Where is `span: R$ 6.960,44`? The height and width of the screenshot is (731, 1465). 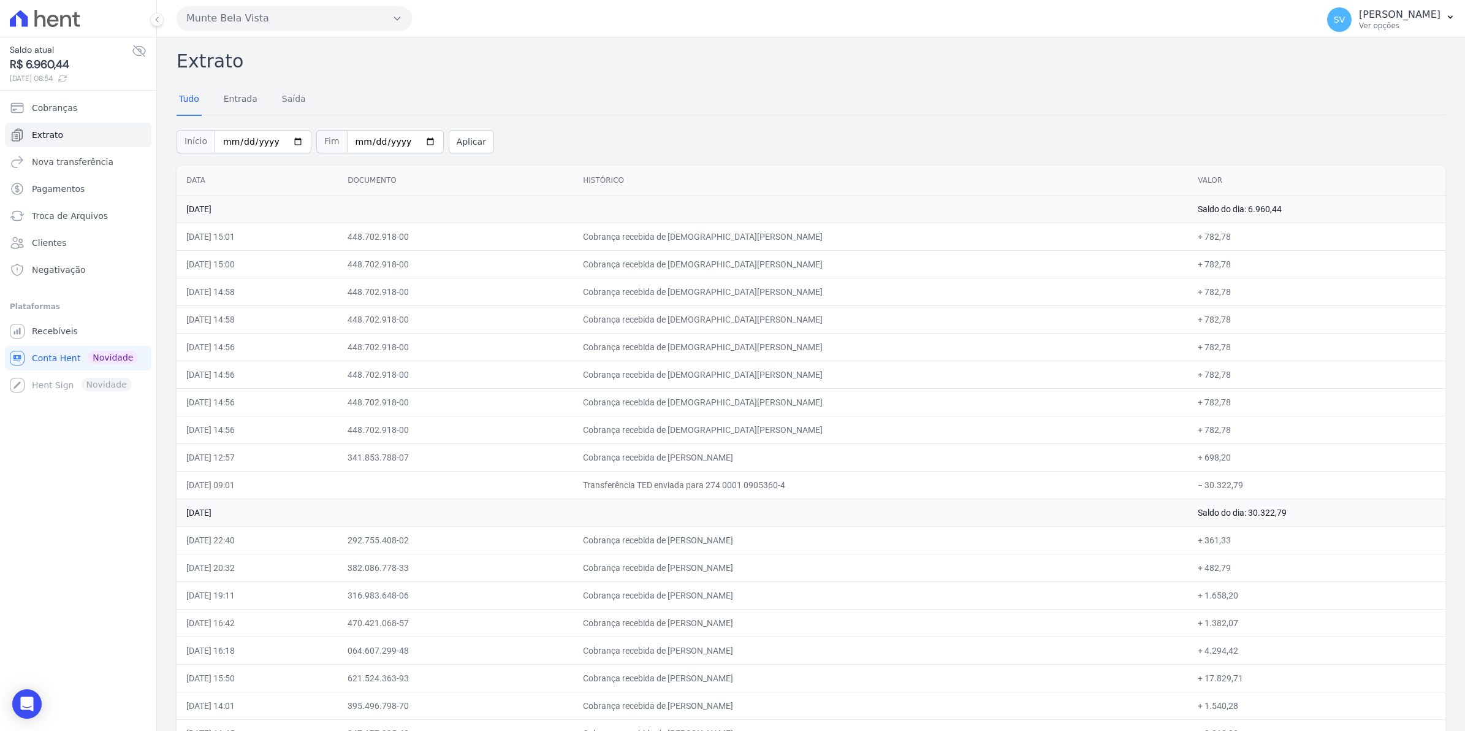
span: R$ 6.960,44 is located at coordinates (71, 64).